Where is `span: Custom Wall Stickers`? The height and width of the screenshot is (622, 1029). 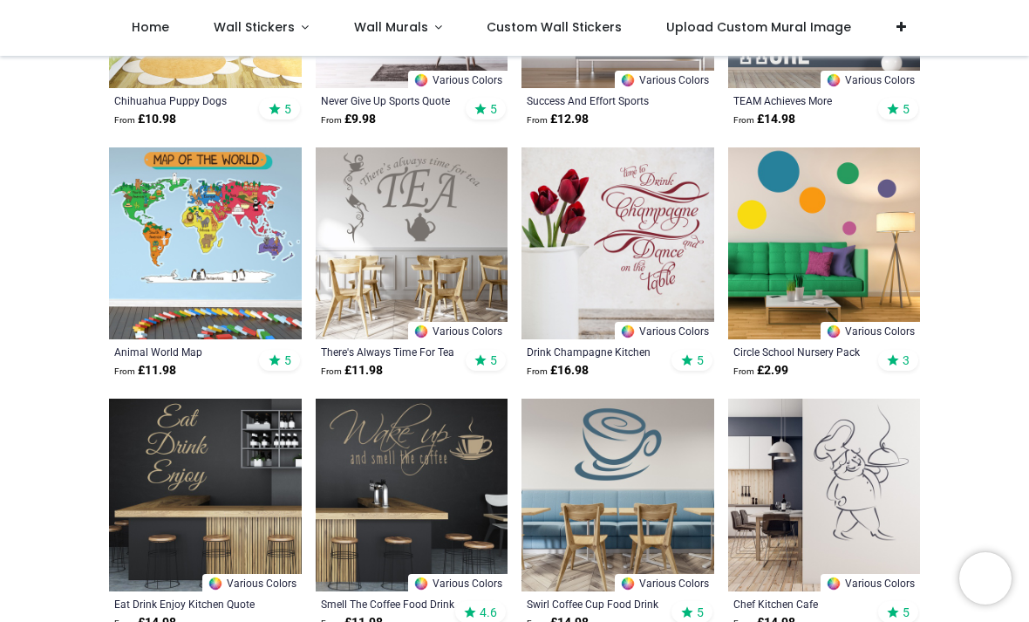 span: Custom Wall Stickers is located at coordinates (554, 27).